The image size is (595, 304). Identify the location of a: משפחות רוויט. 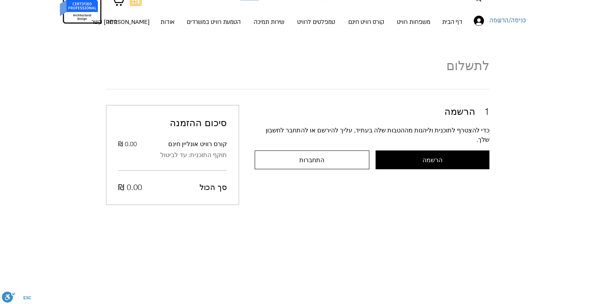
(414, 18).